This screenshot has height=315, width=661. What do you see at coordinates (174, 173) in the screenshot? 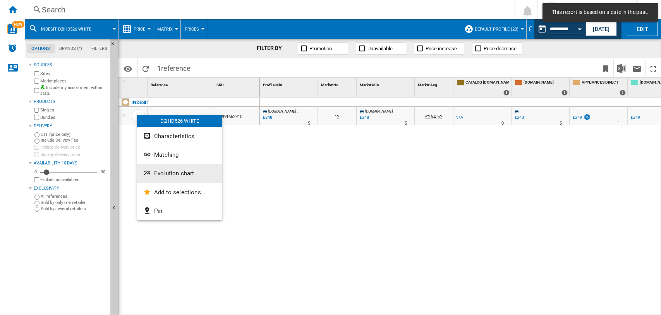
I see `span: Evolution chart` at bounding box center [174, 173].